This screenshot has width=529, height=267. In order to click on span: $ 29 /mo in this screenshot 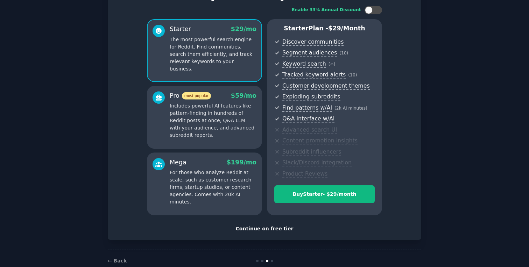, I will do `click(243, 29)`.